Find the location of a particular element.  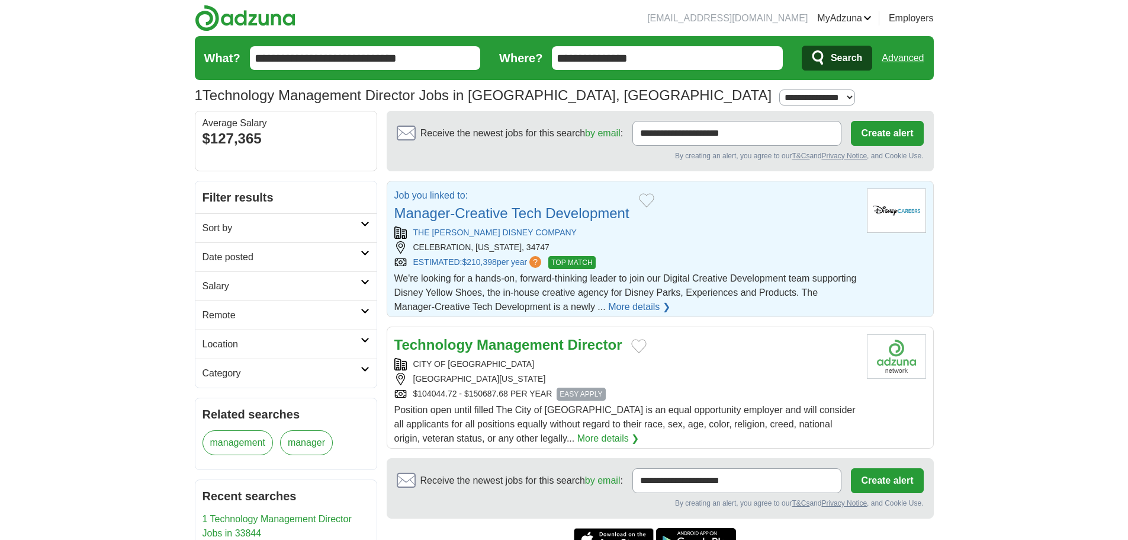

button: Search is located at coordinates (837, 58).